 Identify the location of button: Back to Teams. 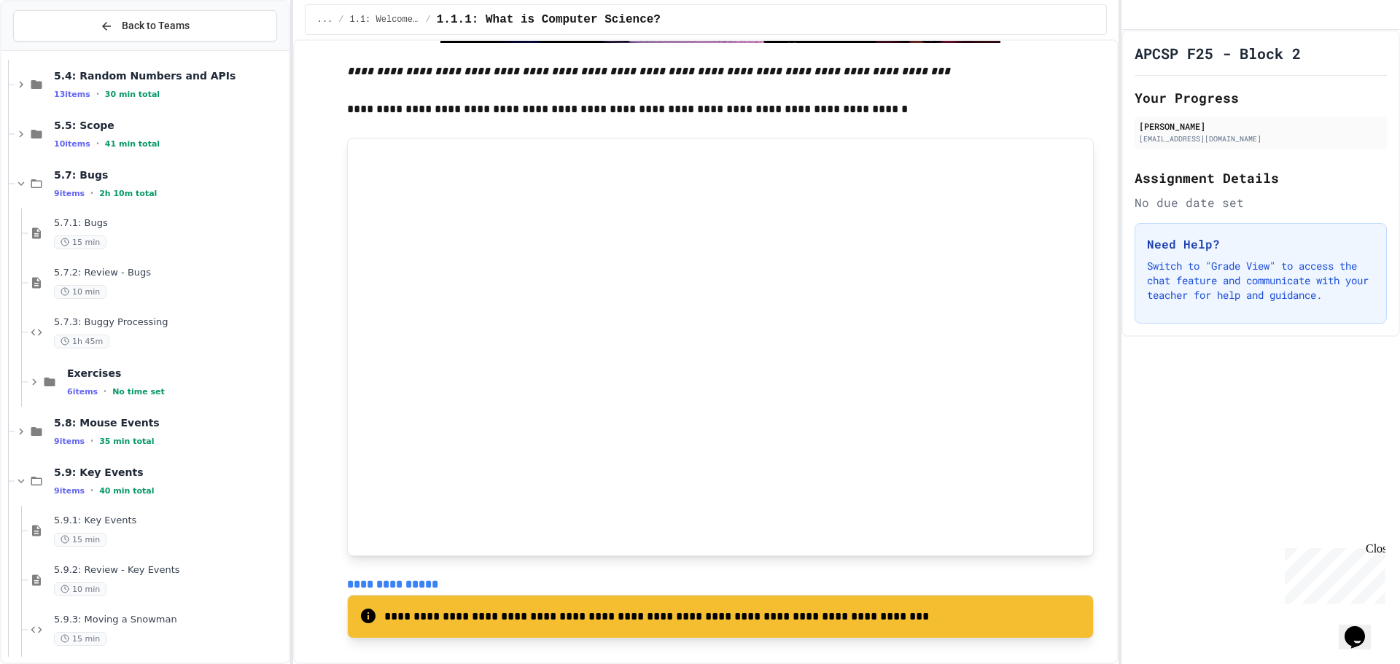
(145, 26).